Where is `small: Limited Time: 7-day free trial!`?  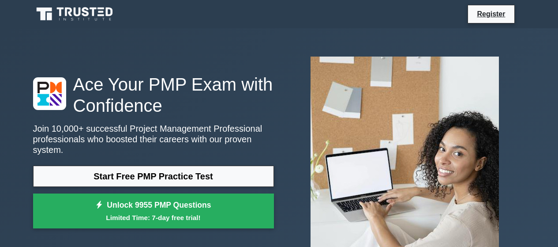
small: Limited Time: 7-day free trial! is located at coordinates (153, 217).